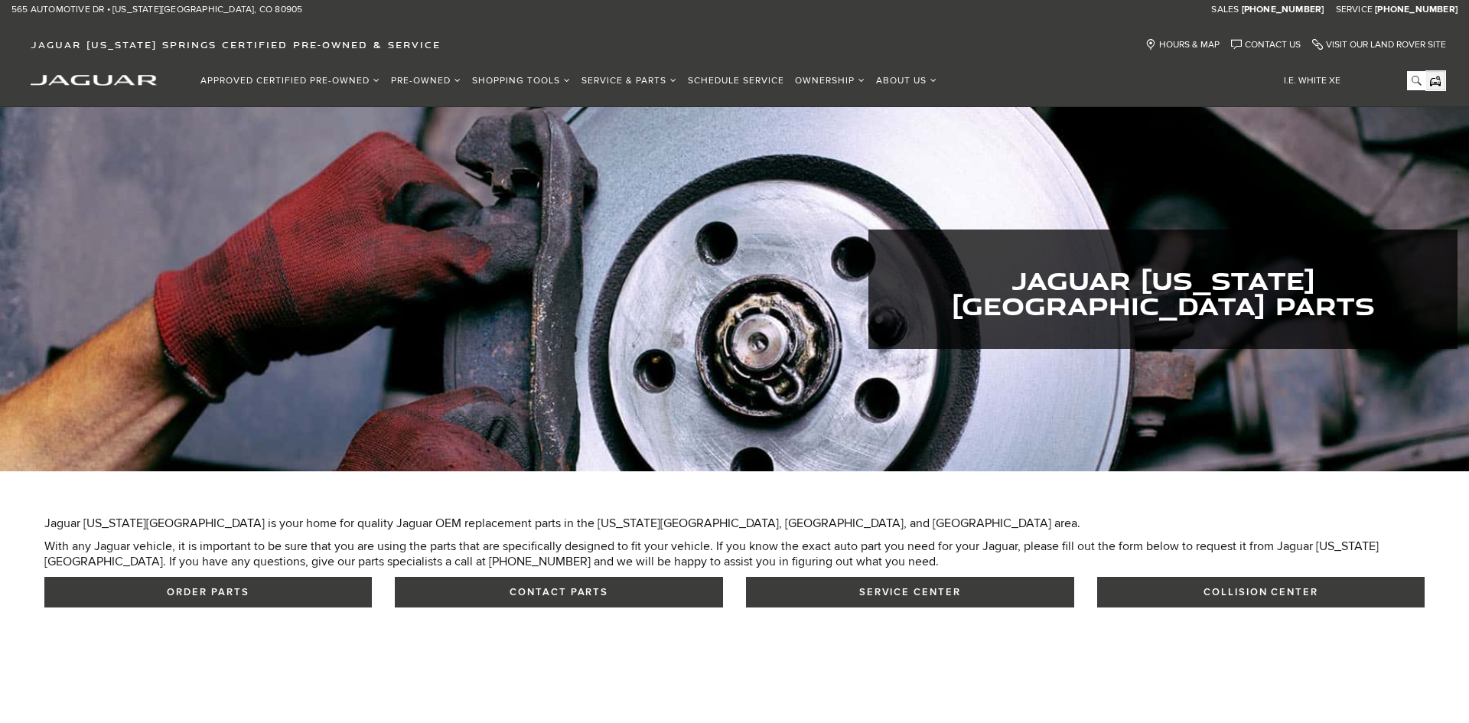 The image size is (1469, 723). I want to click on a: Collision Center, so click(1261, 592).